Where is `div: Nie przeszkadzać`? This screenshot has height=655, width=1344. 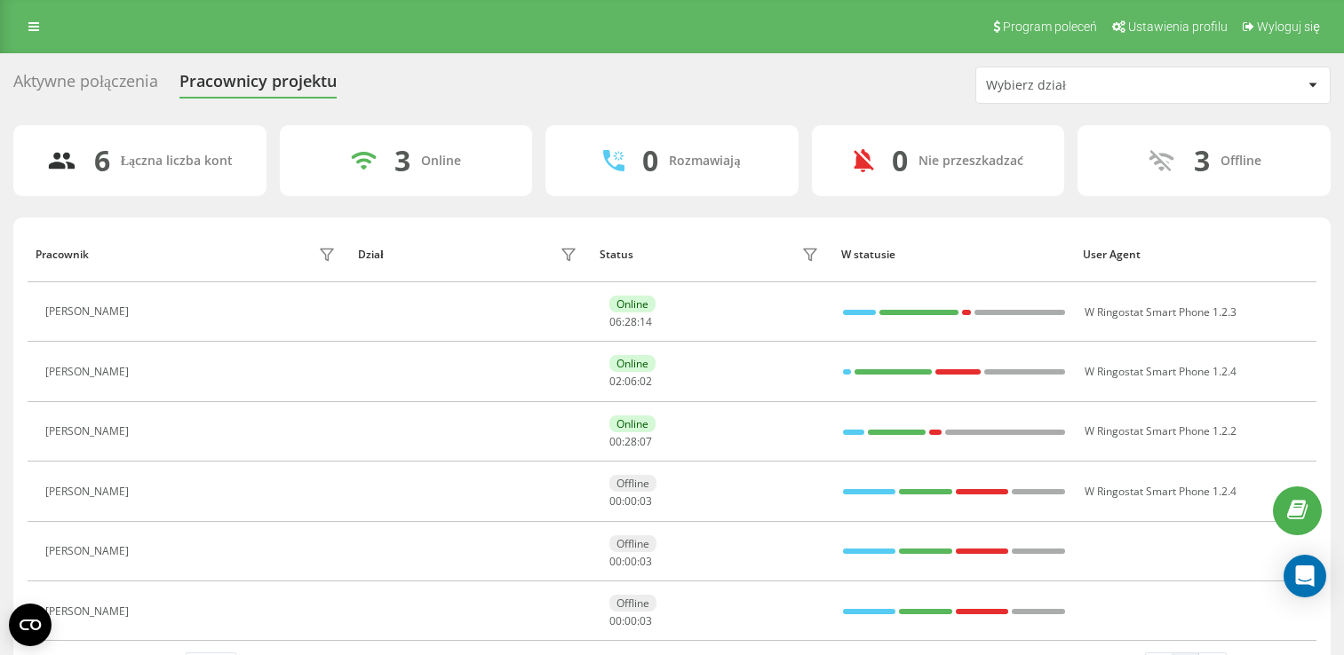 div: Nie przeszkadzać is located at coordinates (971, 161).